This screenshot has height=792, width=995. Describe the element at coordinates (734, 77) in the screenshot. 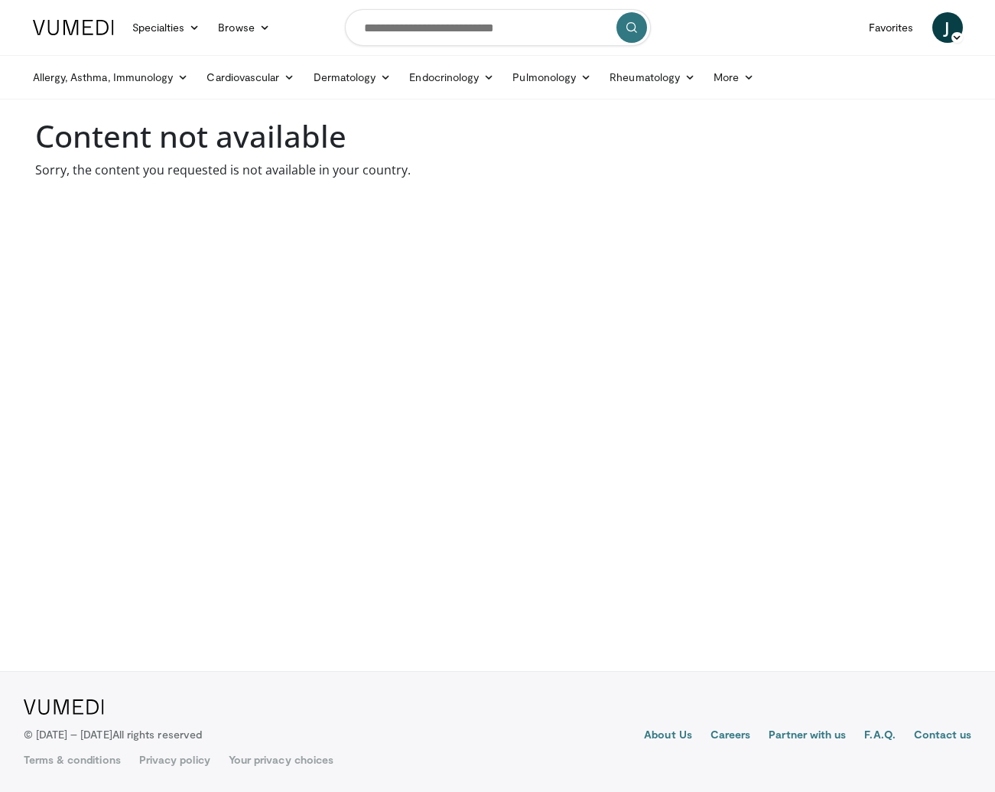

I see `a: More` at that location.